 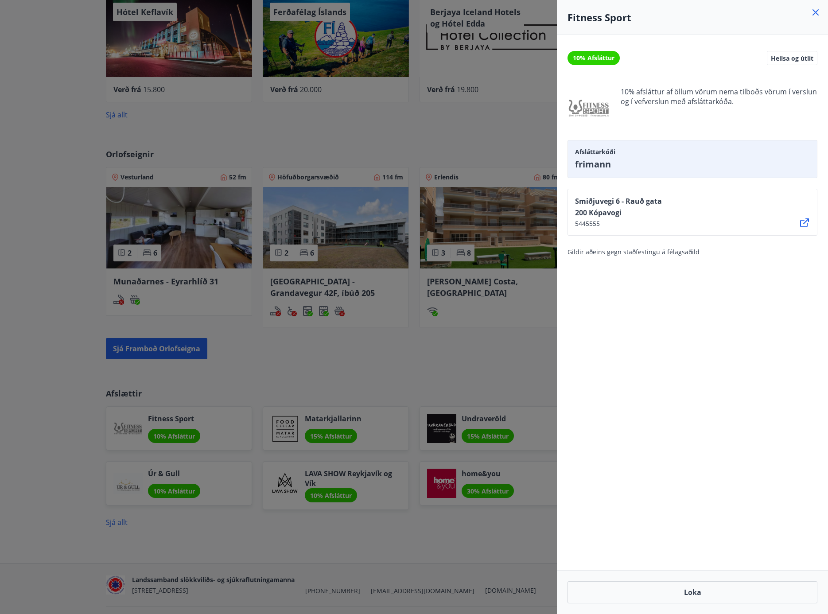 What do you see at coordinates (618, 201) in the screenshot?
I see `span: Smiðjuvegi 6 - Rauð gata` at bounding box center [618, 201].